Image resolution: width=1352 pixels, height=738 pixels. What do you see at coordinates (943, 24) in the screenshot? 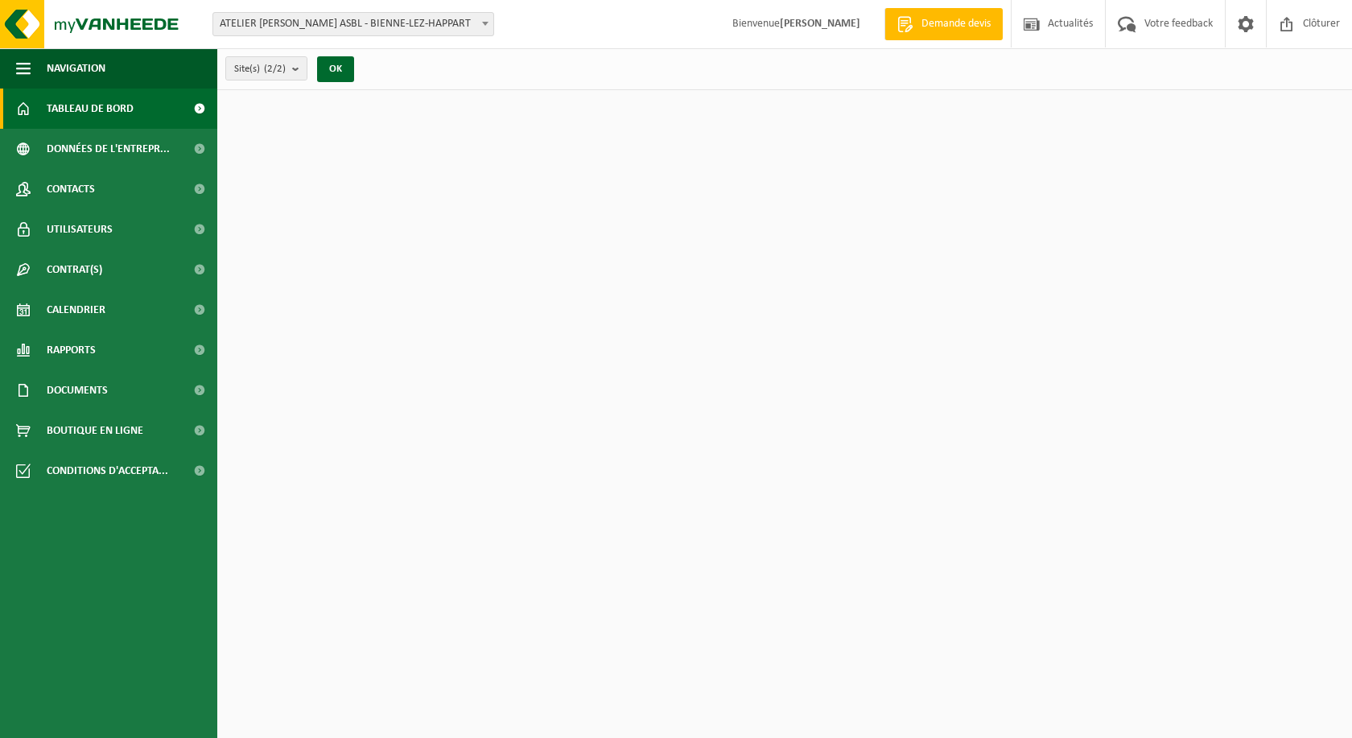
I see `a: Demande devis` at bounding box center [943, 24].